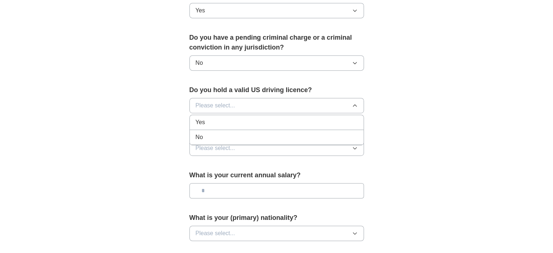 This screenshot has height=253, width=553. Describe the element at coordinates (277, 43) in the screenshot. I see `label: Do you have a pending criminal charge or a criminal conviction in any jurisdiction?` at that location.